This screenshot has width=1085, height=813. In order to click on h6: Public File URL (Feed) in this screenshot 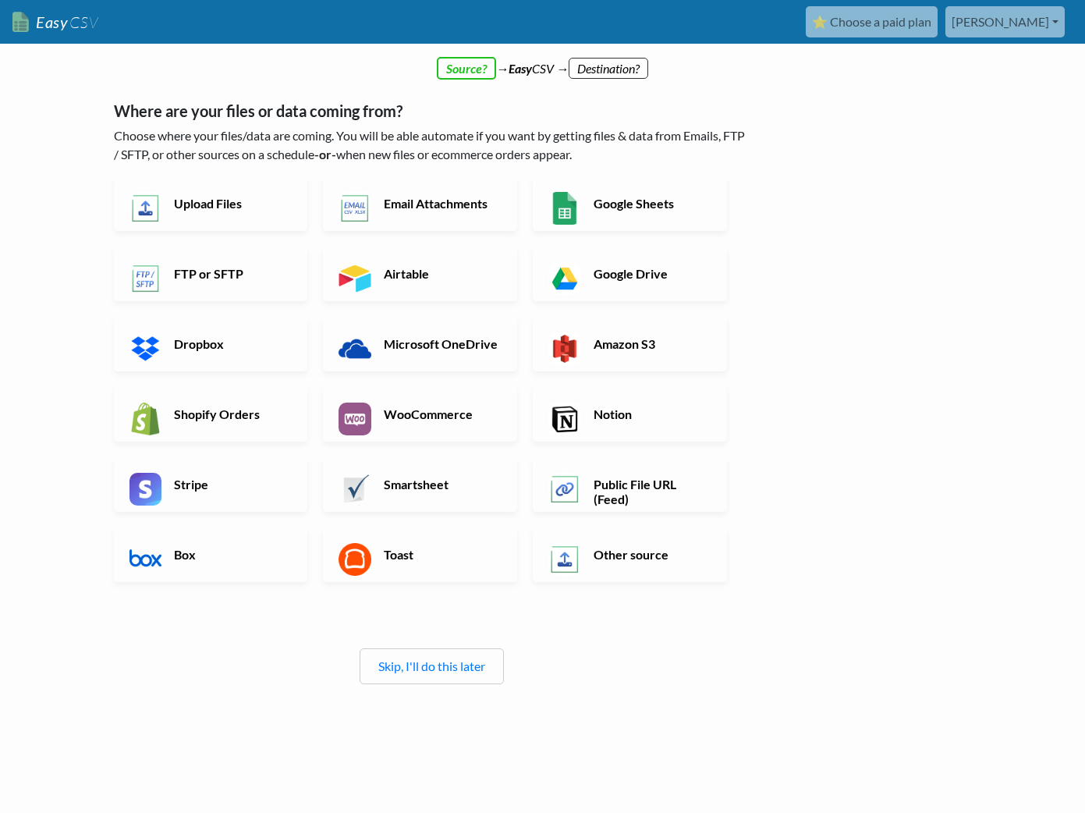, I will do `click(651, 491)`.